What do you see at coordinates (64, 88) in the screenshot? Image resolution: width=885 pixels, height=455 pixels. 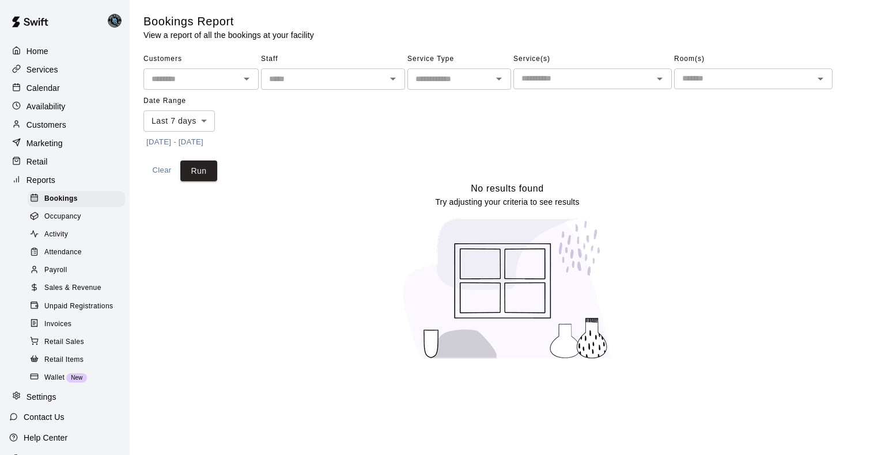 I see `div: Calendar` at bounding box center [64, 88].